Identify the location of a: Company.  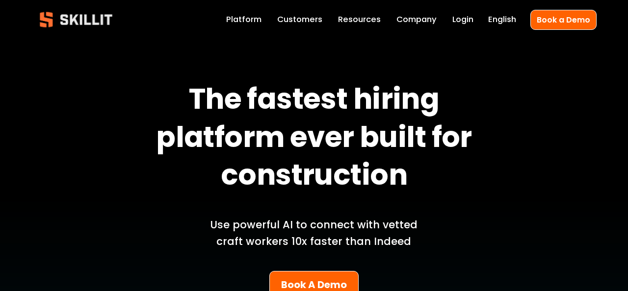
(417, 20).